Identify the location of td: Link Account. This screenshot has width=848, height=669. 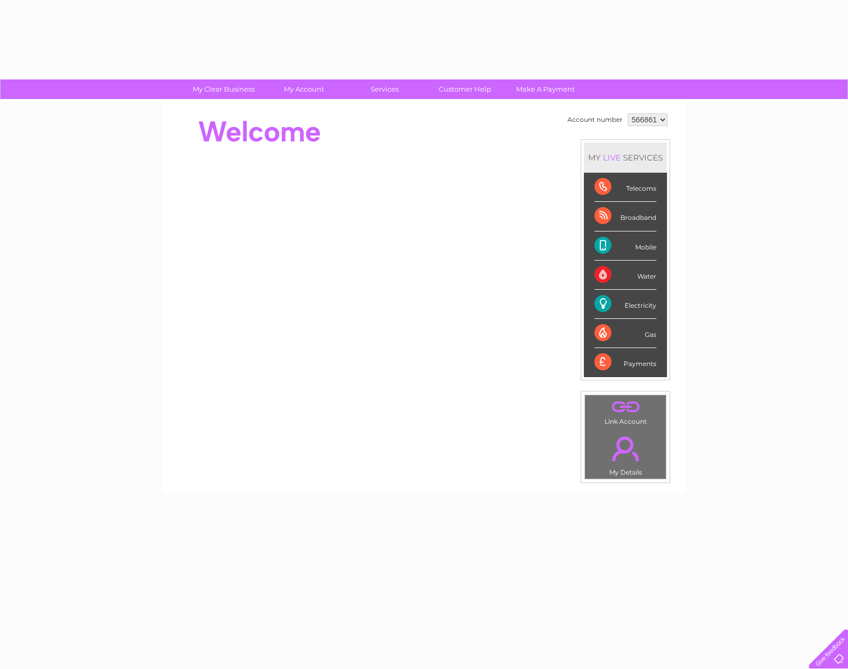
(625, 411).